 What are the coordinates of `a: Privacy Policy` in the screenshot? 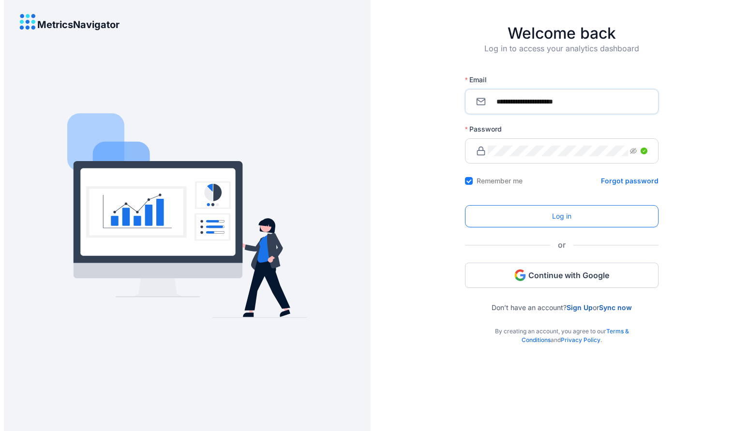 It's located at (581, 340).